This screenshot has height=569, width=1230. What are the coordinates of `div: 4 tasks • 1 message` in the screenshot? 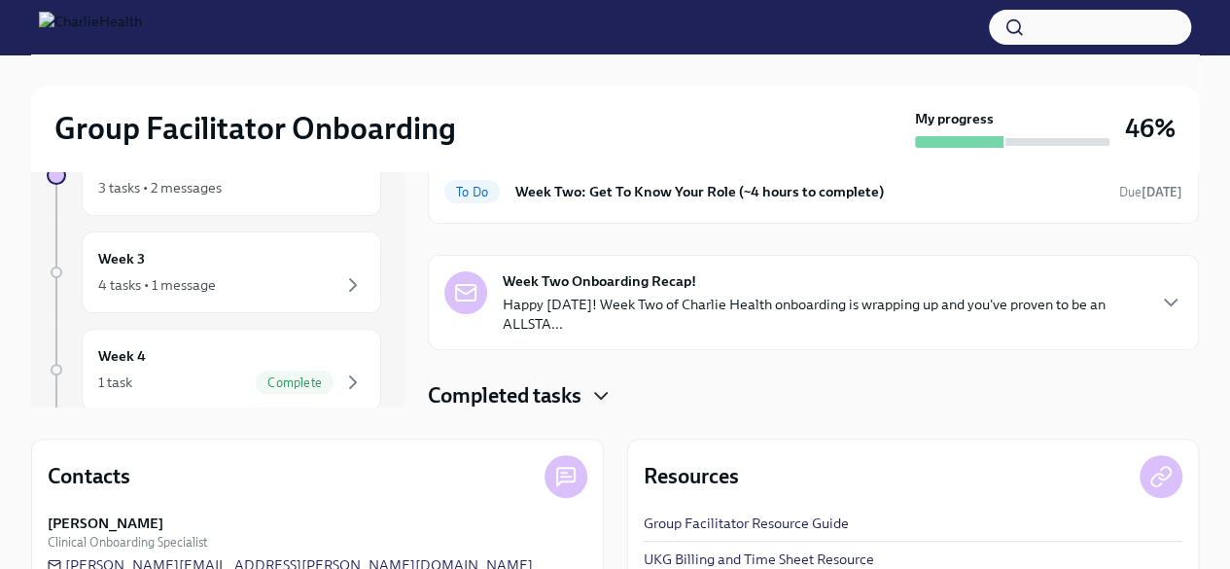 It's located at (157, 285).